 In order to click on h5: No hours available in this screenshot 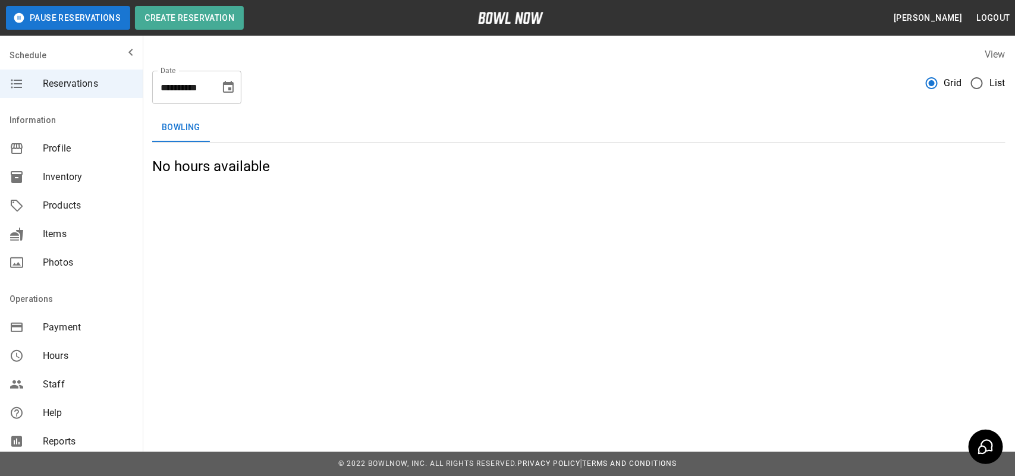, I will do `click(211, 166)`.